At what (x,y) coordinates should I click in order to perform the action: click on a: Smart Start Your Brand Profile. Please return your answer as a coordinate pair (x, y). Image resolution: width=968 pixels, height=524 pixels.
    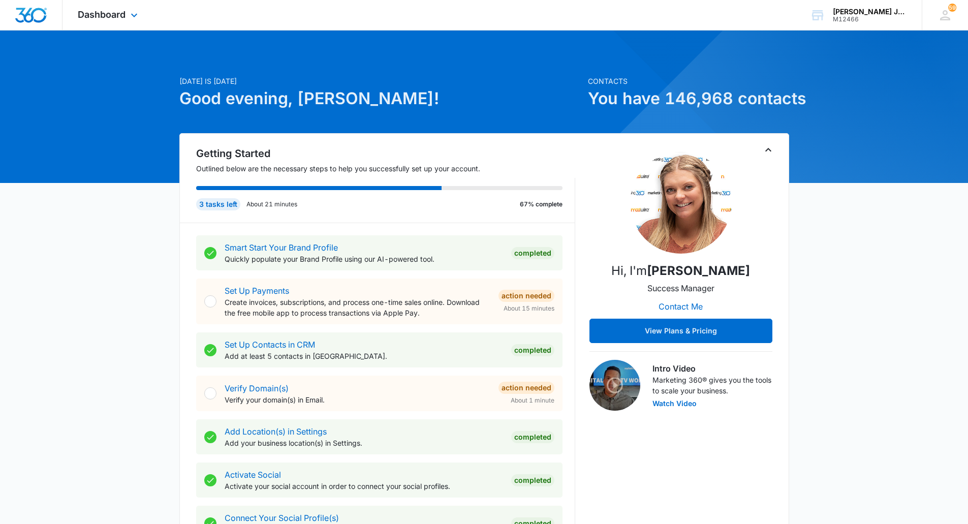
    Looking at the image, I should click on (281, 248).